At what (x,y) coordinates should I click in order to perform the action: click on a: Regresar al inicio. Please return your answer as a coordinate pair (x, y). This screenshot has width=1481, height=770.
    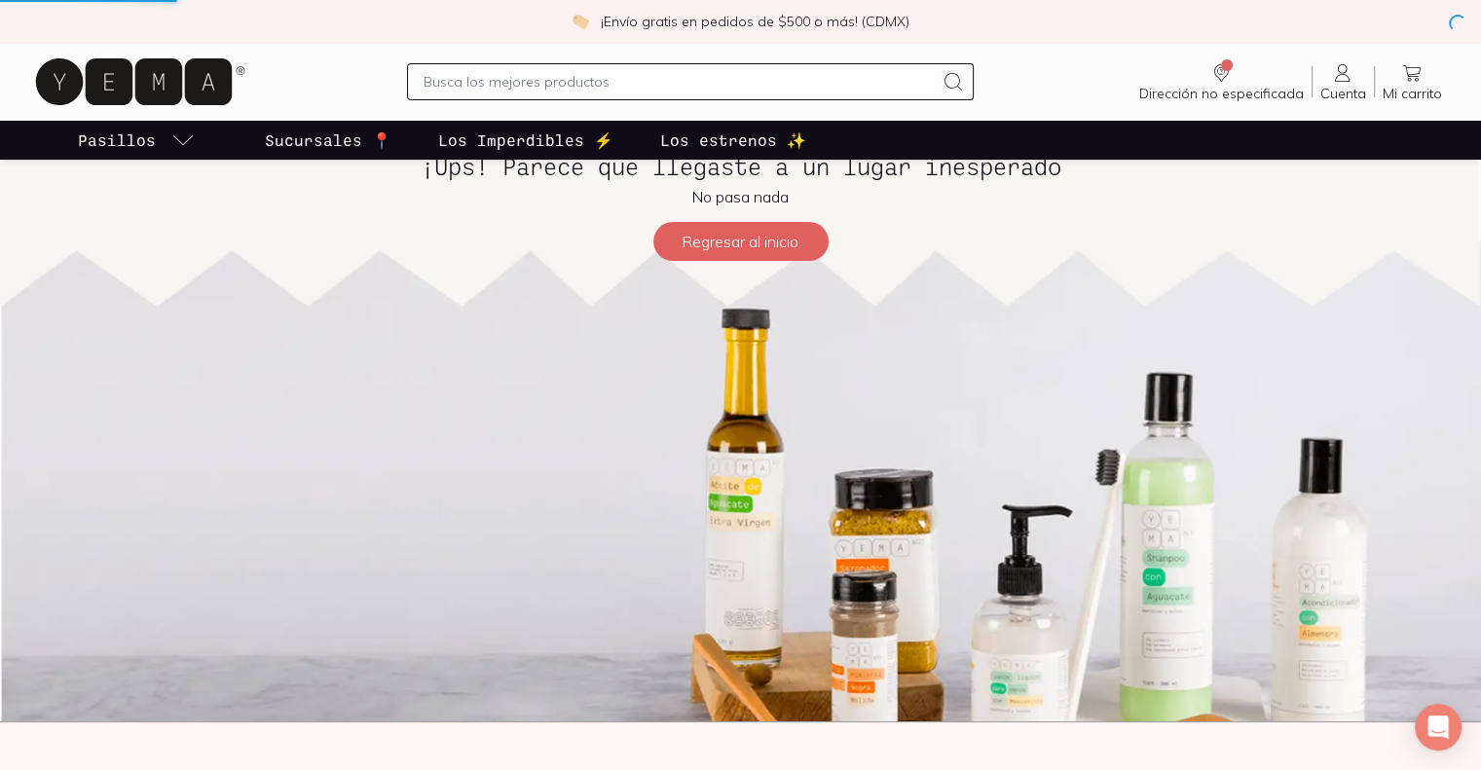
    Looking at the image, I should click on (741, 242).